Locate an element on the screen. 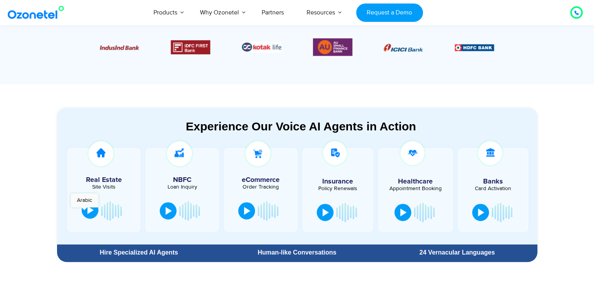 Image resolution: width=594 pixels, height=285 pixels. h5: NBFC is located at coordinates (182, 180).